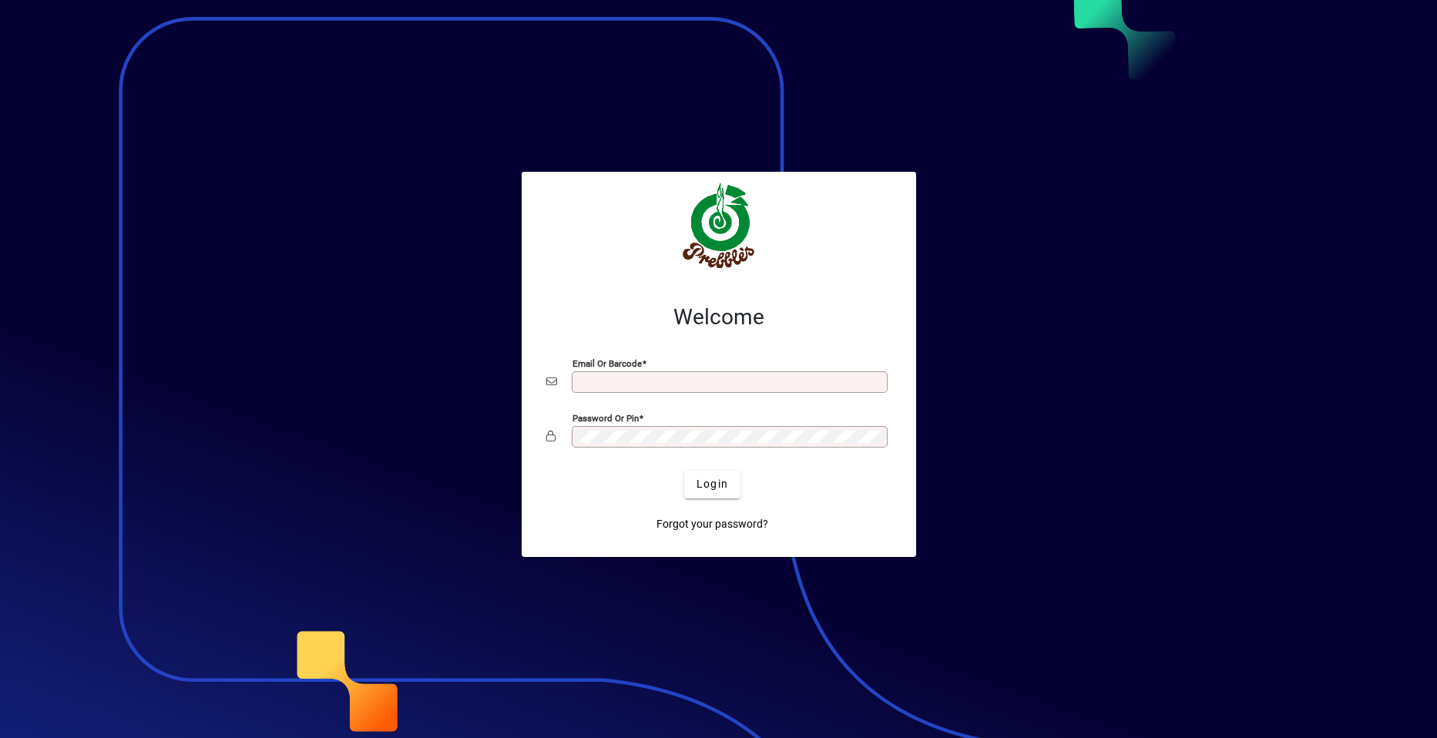 The image size is (1437, 738). What do you see at coordinates (719, 317) in the screenshot?
I see `h2: Welcome` at bounding box center [719, 317].